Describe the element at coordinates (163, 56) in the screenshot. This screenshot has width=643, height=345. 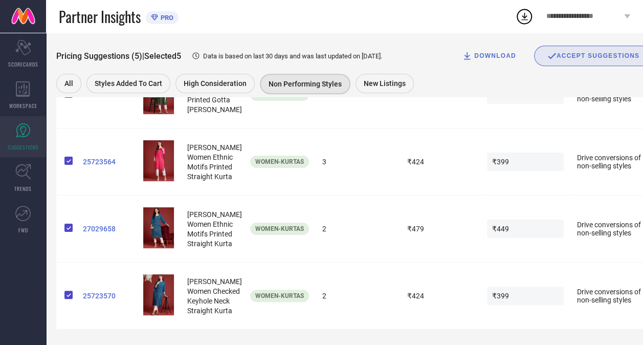
I see `span: Selected 5` at that location.